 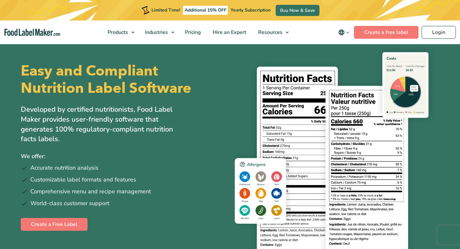 What do you see at coordinates (90, 191) in the screenshot?
I see `span: Comprehensive menu and recipe management` at bounding box center [90, 191].